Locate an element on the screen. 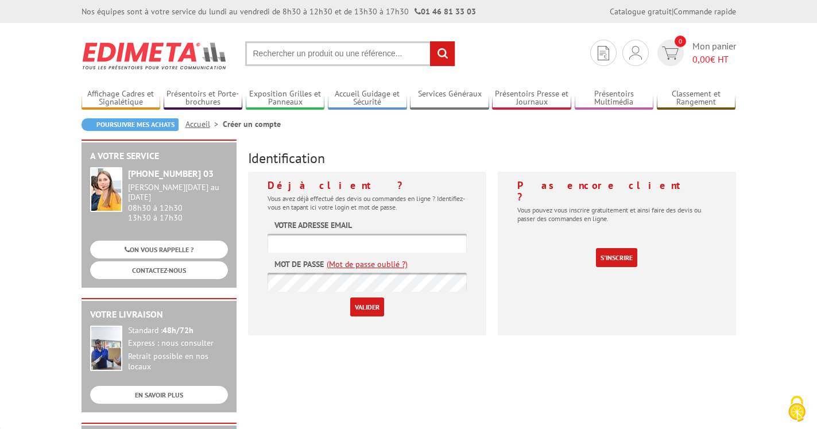  a: Exposition Grilles et Panneaux is located at coordinates (285, 98).